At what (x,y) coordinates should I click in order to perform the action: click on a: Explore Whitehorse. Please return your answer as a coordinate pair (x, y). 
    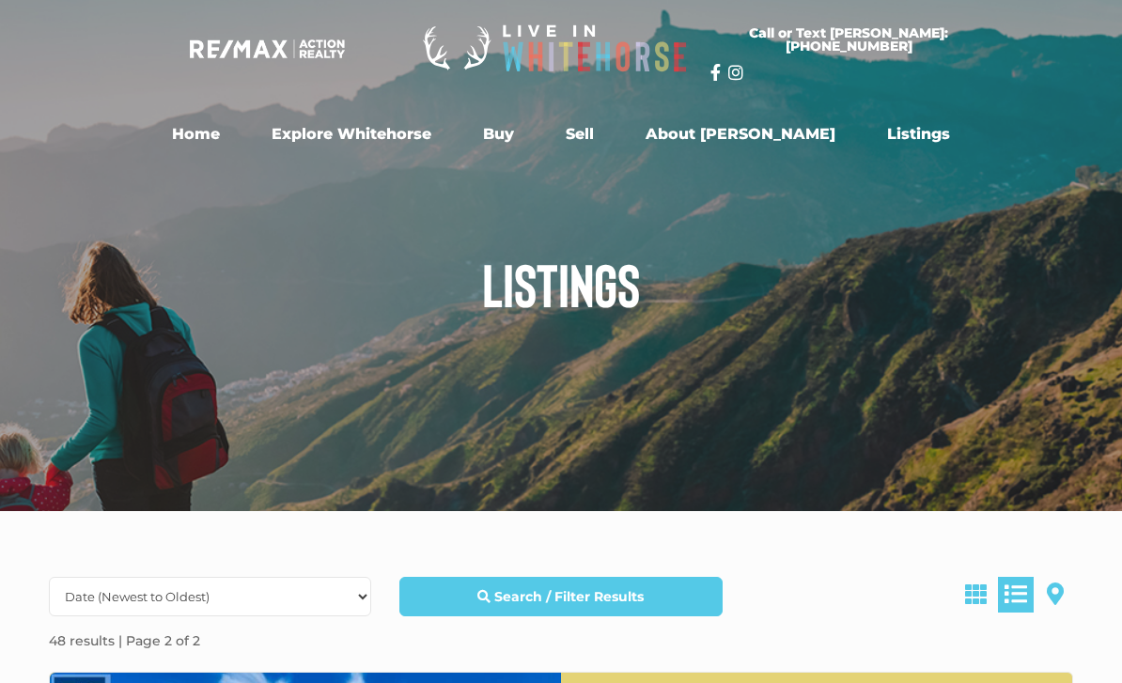
    Looking at the image, I should click on (351, 134).